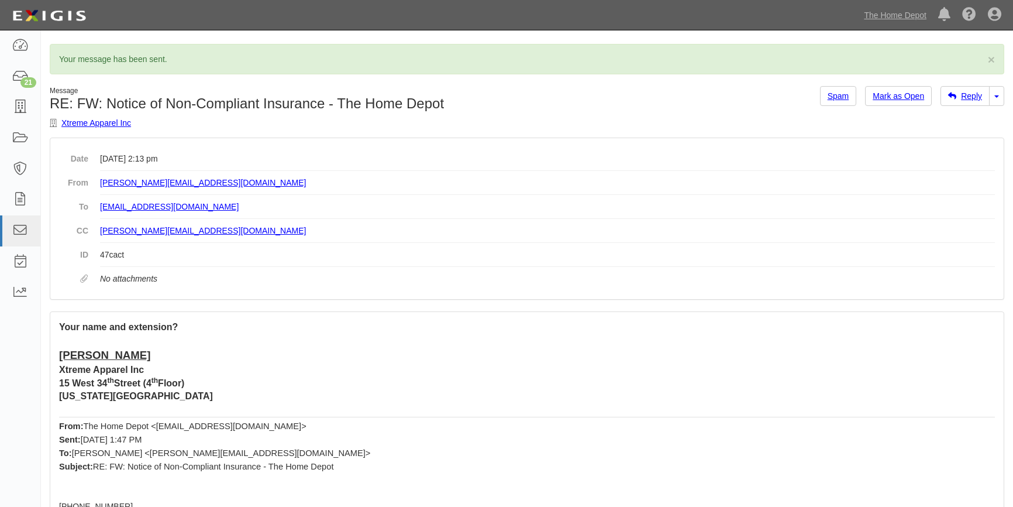  I want to click on a: Reply, so click(965, 96).